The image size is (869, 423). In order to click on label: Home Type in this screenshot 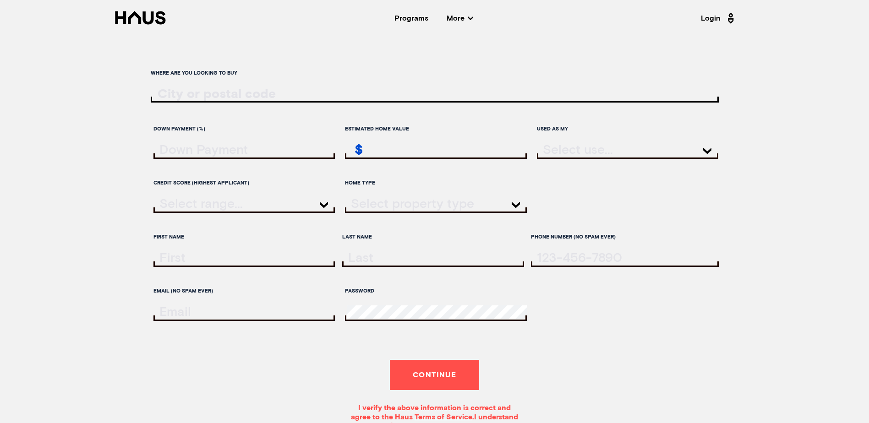, I will do `click(435, 183)`.